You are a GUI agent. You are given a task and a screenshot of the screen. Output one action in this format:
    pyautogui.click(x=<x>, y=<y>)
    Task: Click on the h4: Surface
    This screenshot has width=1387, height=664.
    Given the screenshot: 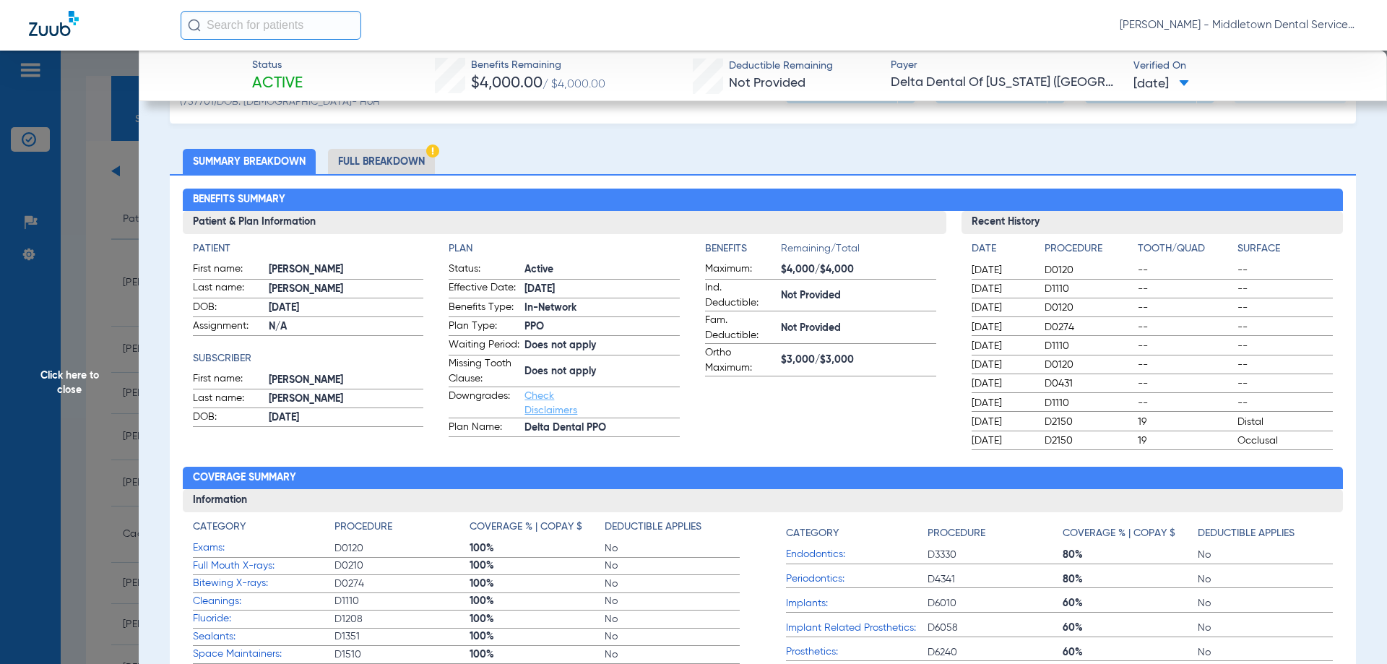 What is the action you would take?
    pyautogui.click(x=1286, y=249)
    